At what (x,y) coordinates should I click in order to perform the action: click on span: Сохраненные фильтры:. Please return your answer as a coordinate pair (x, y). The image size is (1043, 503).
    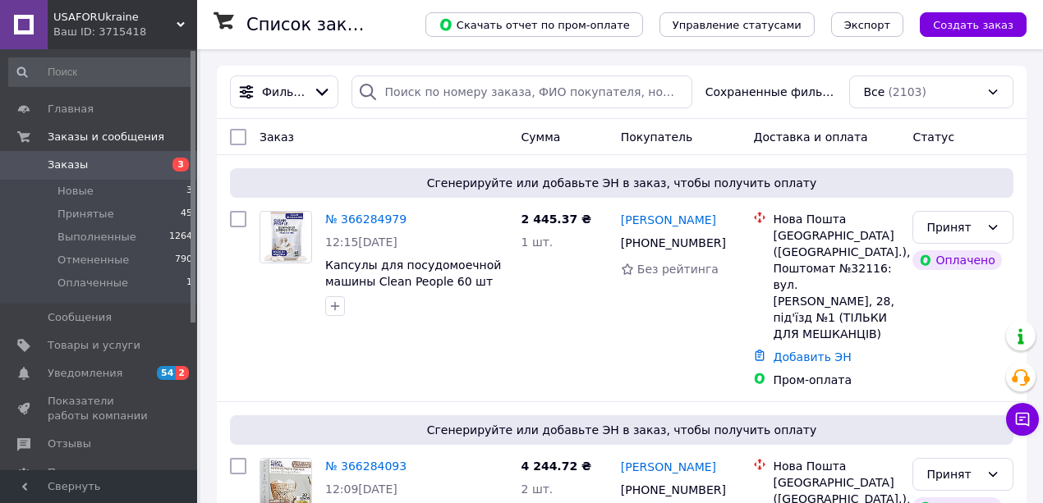
    Looking at the image, I should click on (771, 92).